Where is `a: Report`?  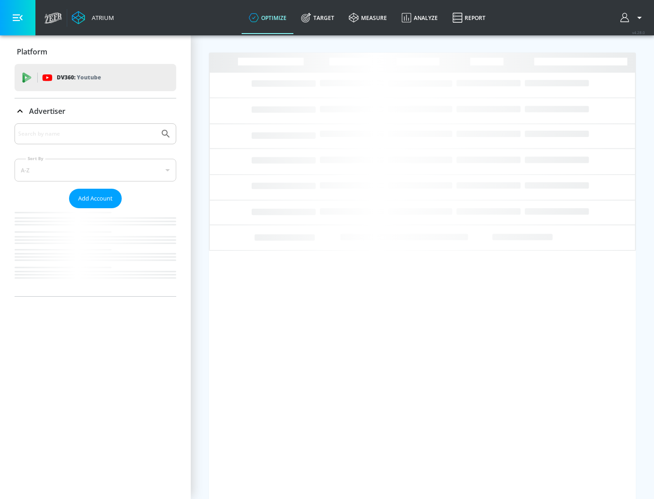 a: Report is located at coordinates (468, 18).